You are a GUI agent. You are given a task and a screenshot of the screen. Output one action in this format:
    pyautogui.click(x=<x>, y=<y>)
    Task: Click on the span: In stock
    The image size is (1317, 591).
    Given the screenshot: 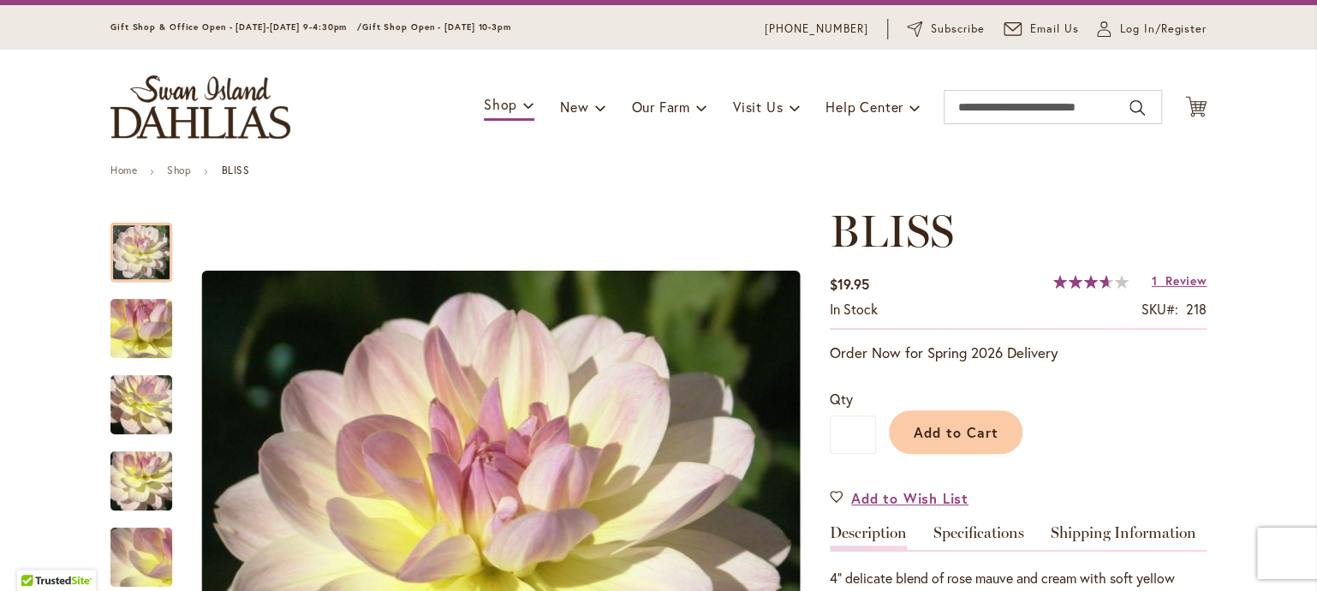 What is the action you would take?
    pyautogui.click(x=854, y=308)
    